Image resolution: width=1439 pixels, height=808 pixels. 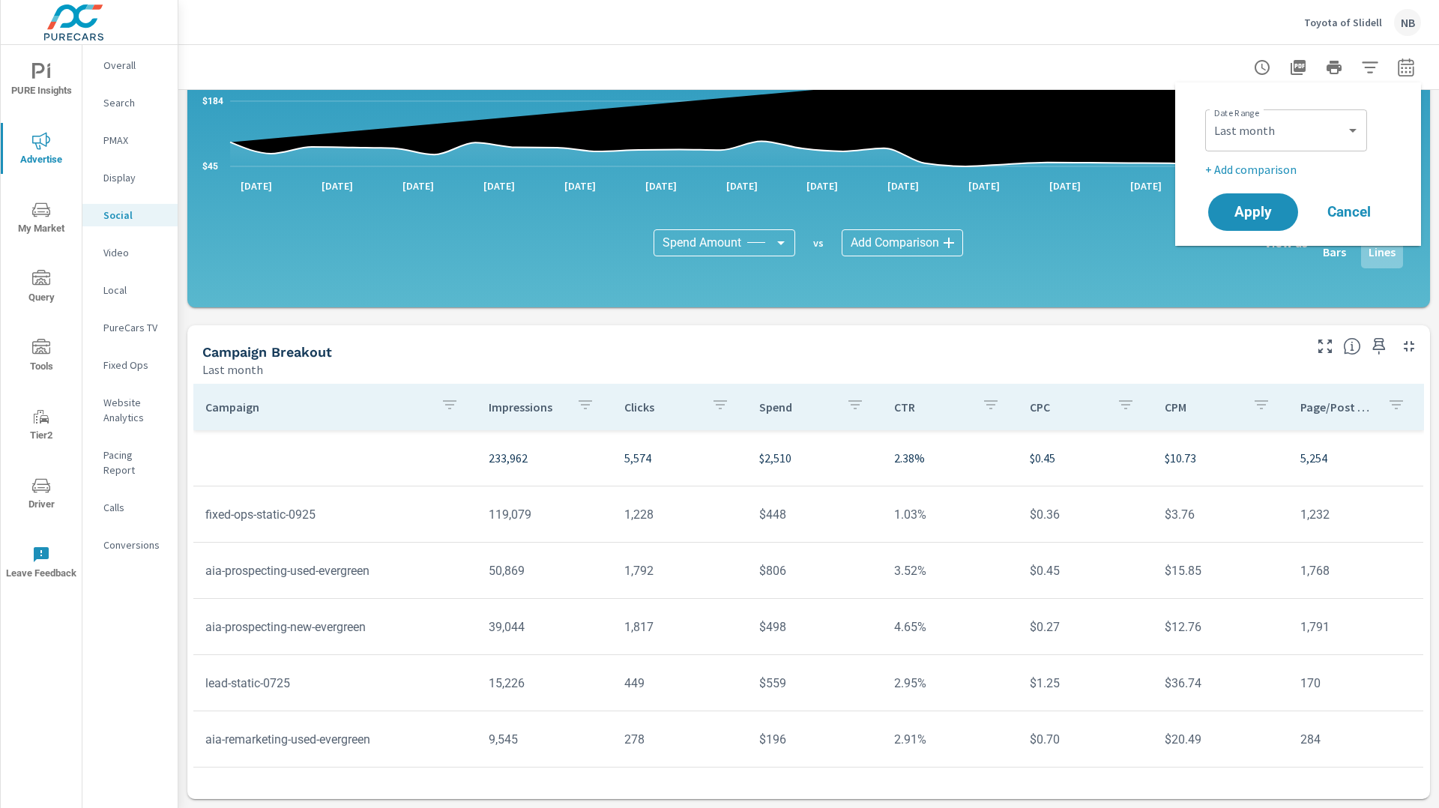 What do you see at coordinates (1220, 570) in the screenshot?
I see `td: $15.85` at bounding box center [1220, 570].